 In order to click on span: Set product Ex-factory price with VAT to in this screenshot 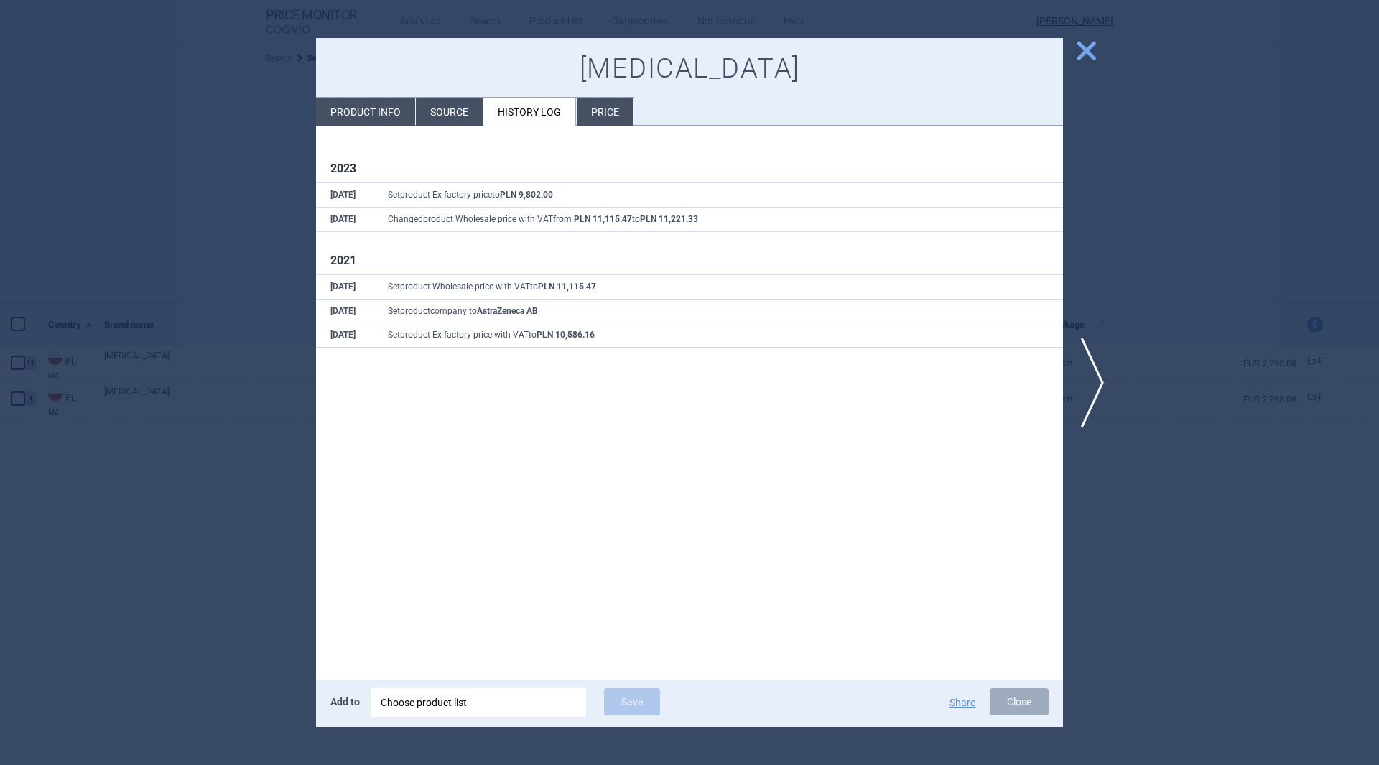, I will do `click(491, 335)`.